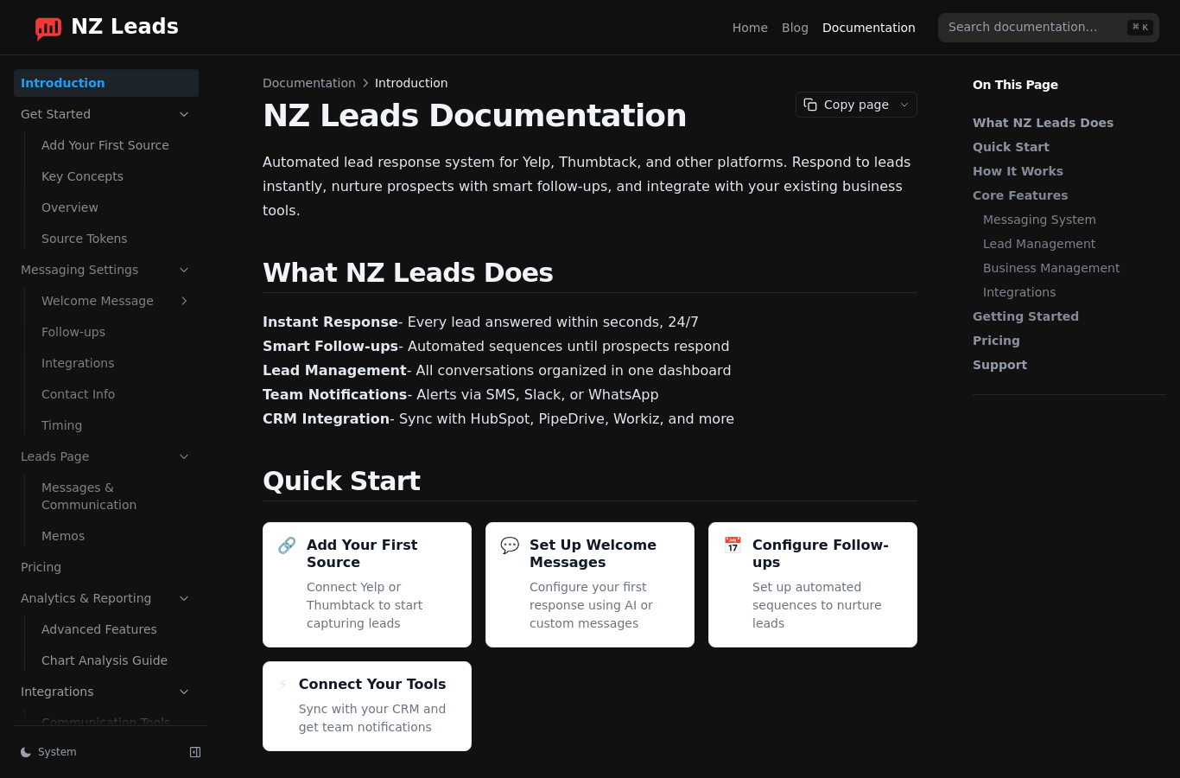  I want to click on a: Advanced Features, so click(117, 629).